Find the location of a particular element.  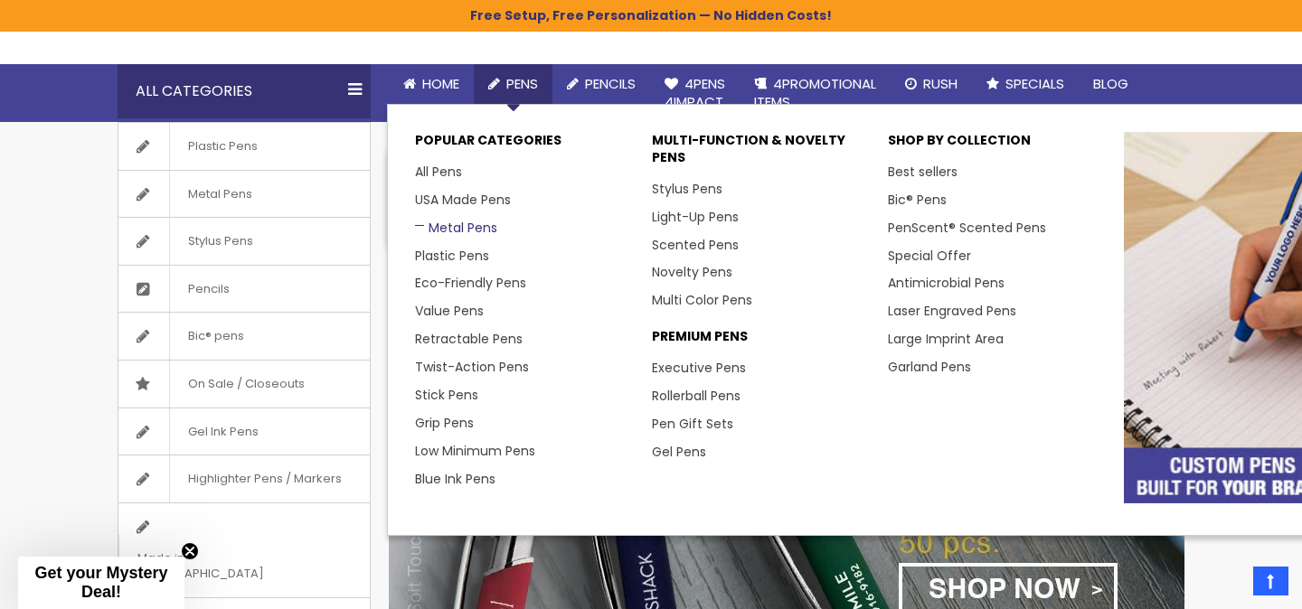

a: Light-Up Pens is located at coordinates (695, 217).